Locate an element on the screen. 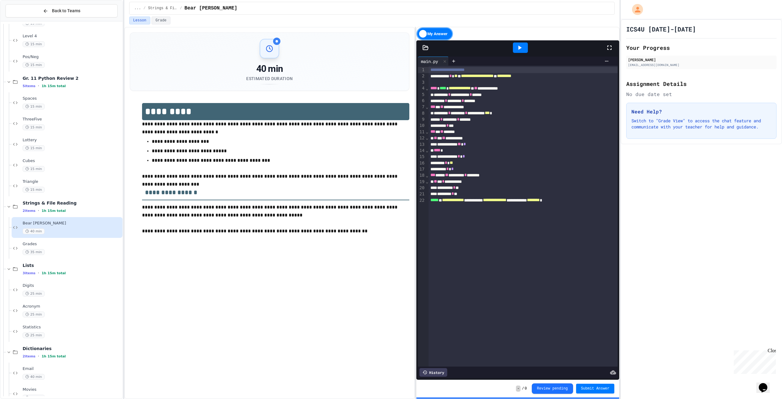  span: Statistics is located at coordinates (72, 327).